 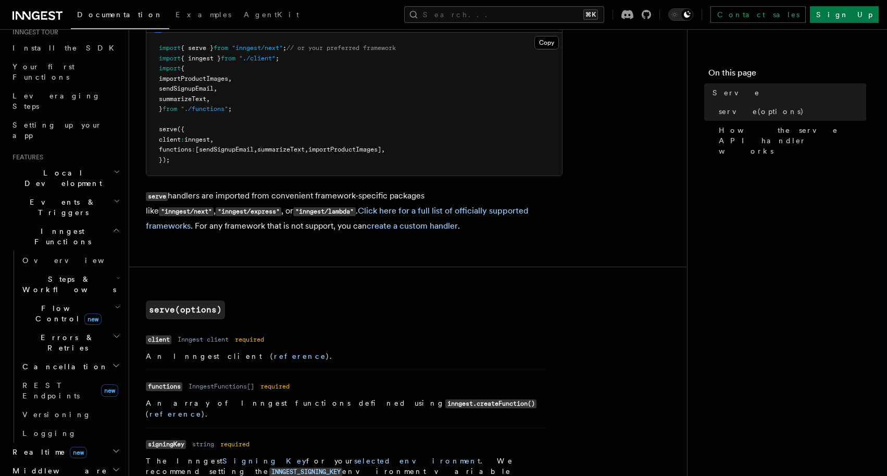 What do you see at coordinates (345, 149) in the screenshot?
I see `span: importProductImages]` at bounding box center [345, 149].